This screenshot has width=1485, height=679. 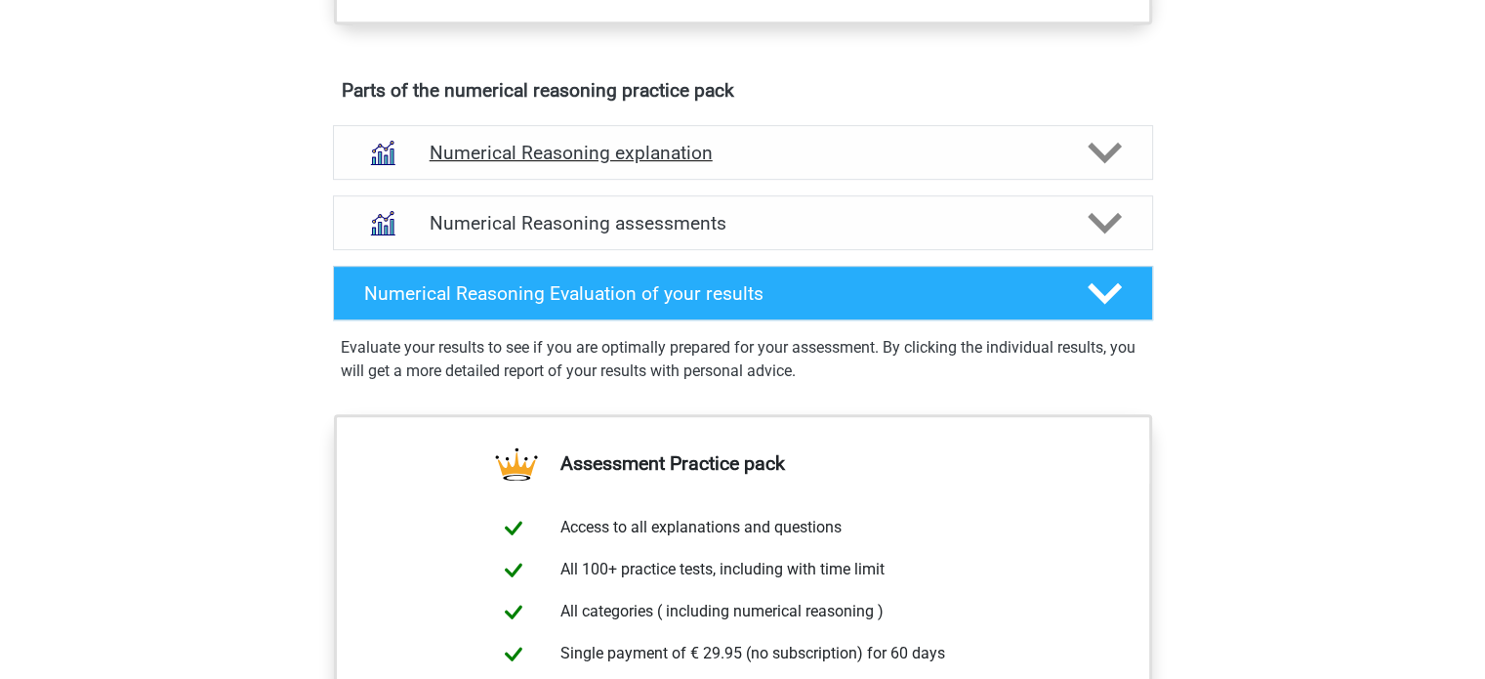 What do you see at coordinates (382, 152) in the screenshot?
I see `img: numerical reasoning explanations` at bounding box center [382, 152].